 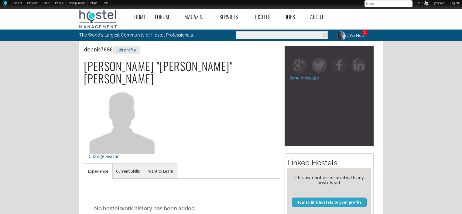 What do you see at coordinates (165, 17) in the screenshot?
I see `a: Forum` at bounding box center [165, 17].